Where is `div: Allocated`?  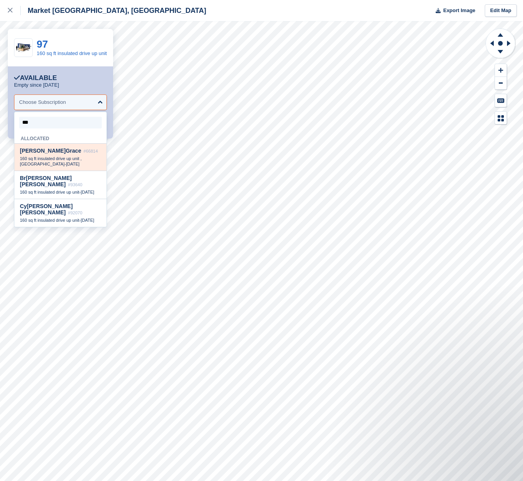 div: Allocated is located at coordinates (60, 137).